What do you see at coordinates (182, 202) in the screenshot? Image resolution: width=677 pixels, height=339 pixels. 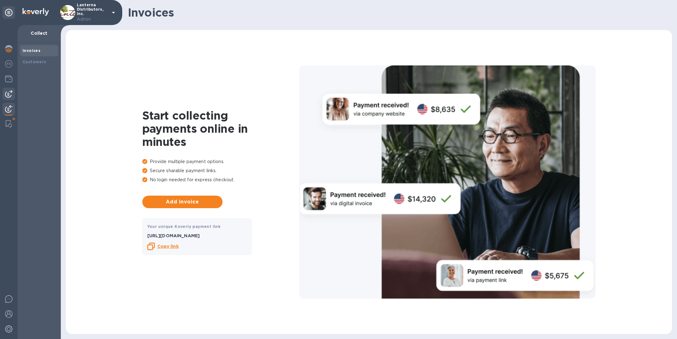 I see `button: Add invoice` at bounding box center [182, 202].